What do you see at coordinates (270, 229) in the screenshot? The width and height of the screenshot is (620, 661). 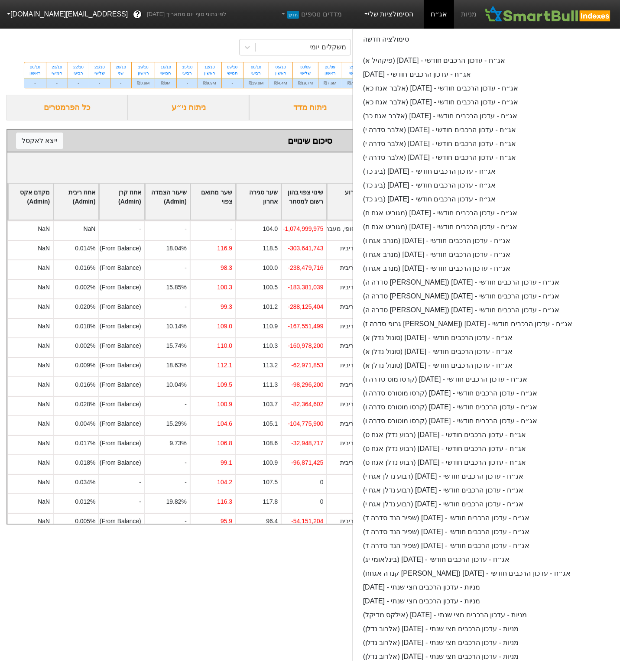 I see `div: 104.0` at bounding box center [270, 229].